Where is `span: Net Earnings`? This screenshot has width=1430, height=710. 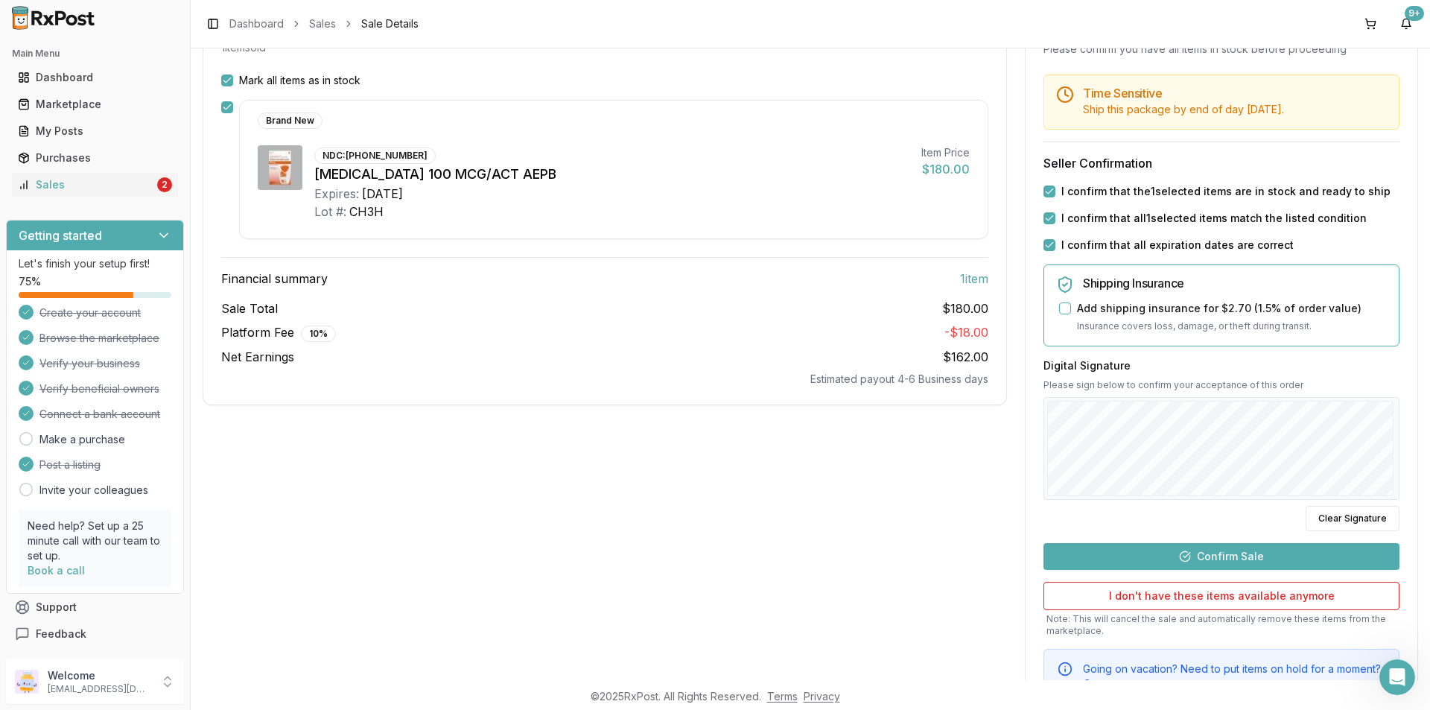 span: Net Earnings is located at coordinates (258, 357).